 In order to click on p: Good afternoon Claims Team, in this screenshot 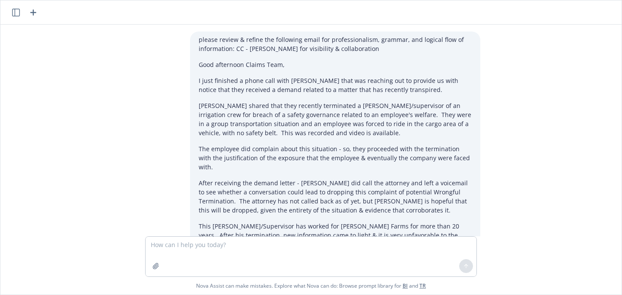, I will do `click(335, 64)`.